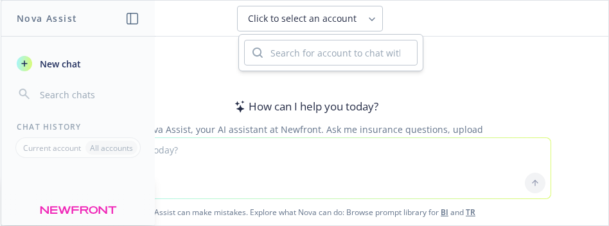  Describe the element at coordinates (258, 53) in the screenshot. I see `svg: Search` at that location.